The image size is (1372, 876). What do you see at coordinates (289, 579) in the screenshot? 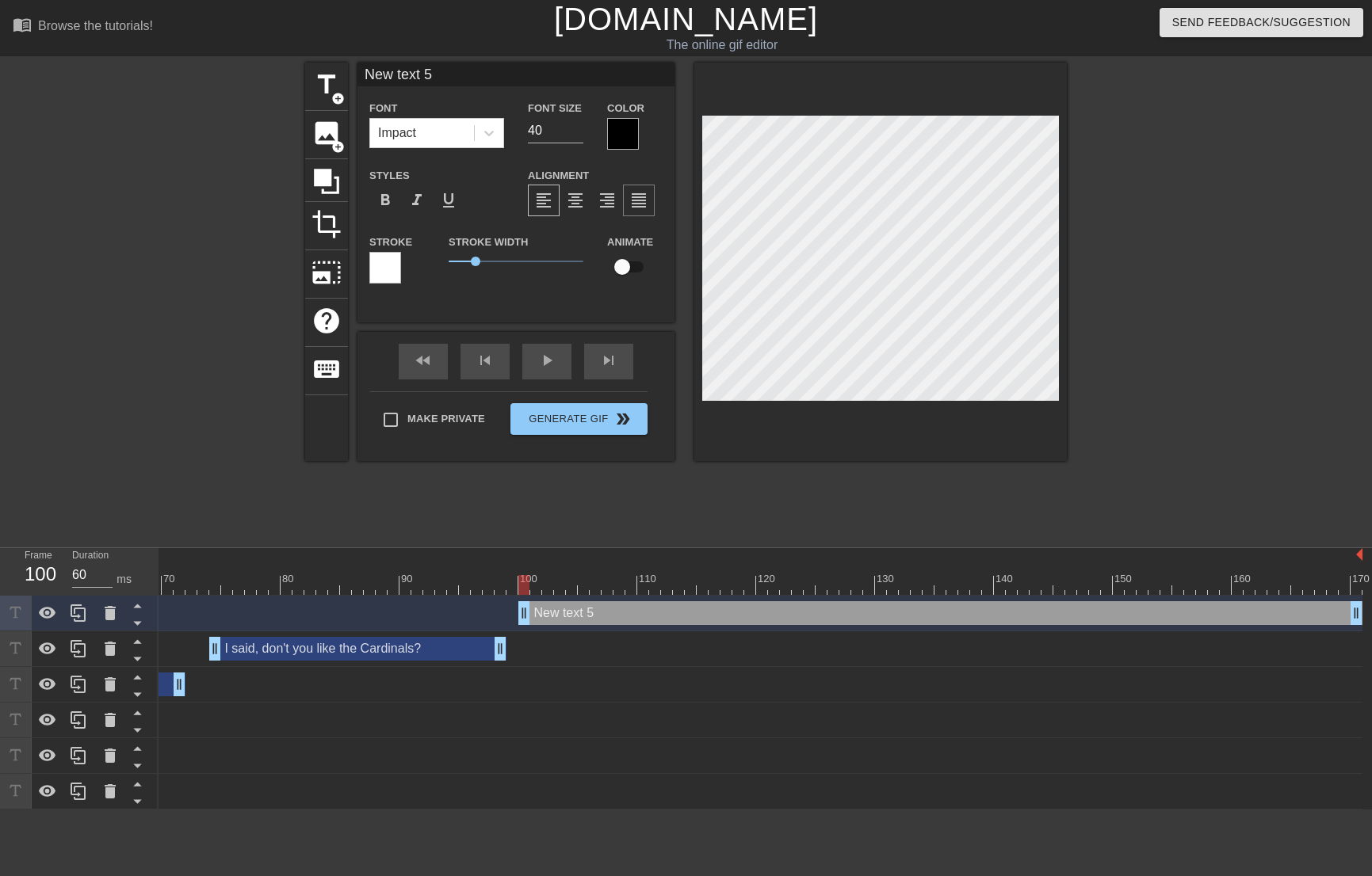
I see `div: 80` at bounding box center [289, 579].